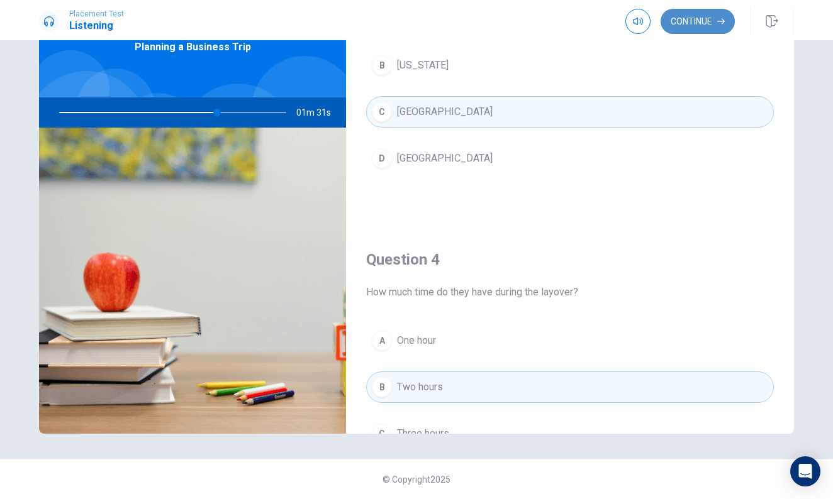 The image size is (833, 499). What do you see at coordinates (570, 434) in the screenshot?
I see `button: CThree hours` at bounding box center [570, 434].